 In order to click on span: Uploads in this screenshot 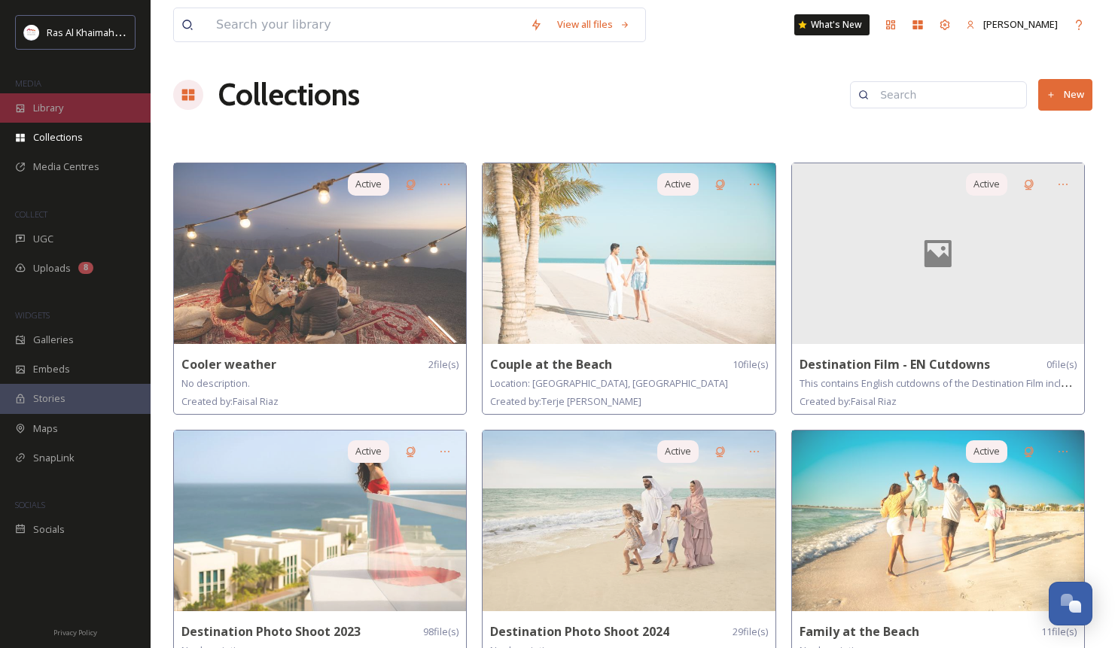, I will do `click(52, 268)`.